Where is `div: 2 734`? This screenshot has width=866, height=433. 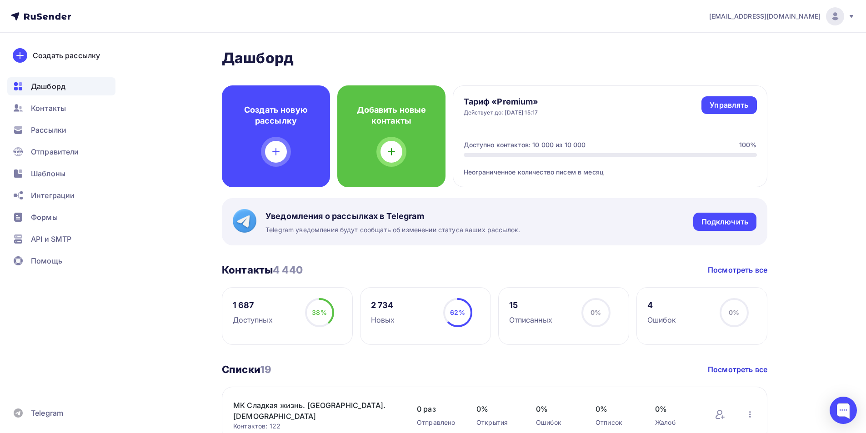 div: 2 734 is located at coordinates (383, 306).